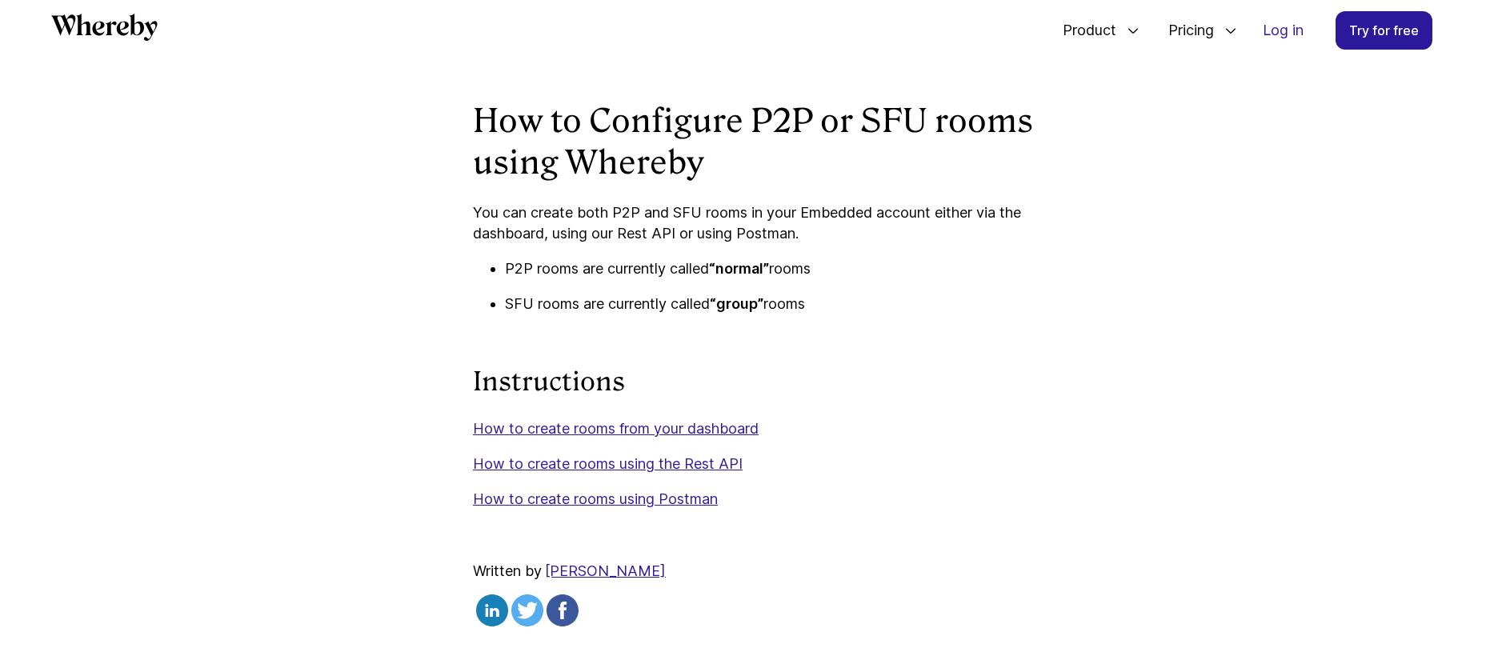  I want to click on a: How to create rooms using the Rest API, so click(607, 463).